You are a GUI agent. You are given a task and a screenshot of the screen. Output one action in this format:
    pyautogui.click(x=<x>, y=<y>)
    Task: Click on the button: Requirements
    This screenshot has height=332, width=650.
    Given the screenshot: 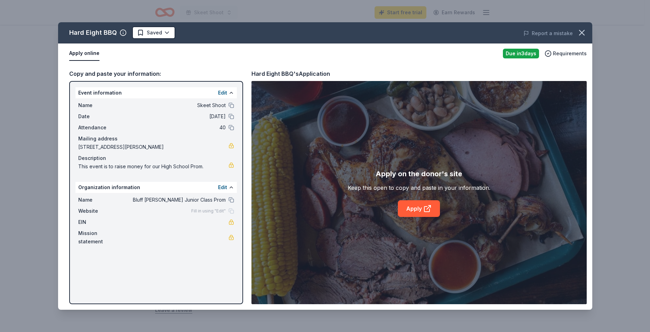 What is the action you would take?
    pyautogui.click(x=566, y=54)
    